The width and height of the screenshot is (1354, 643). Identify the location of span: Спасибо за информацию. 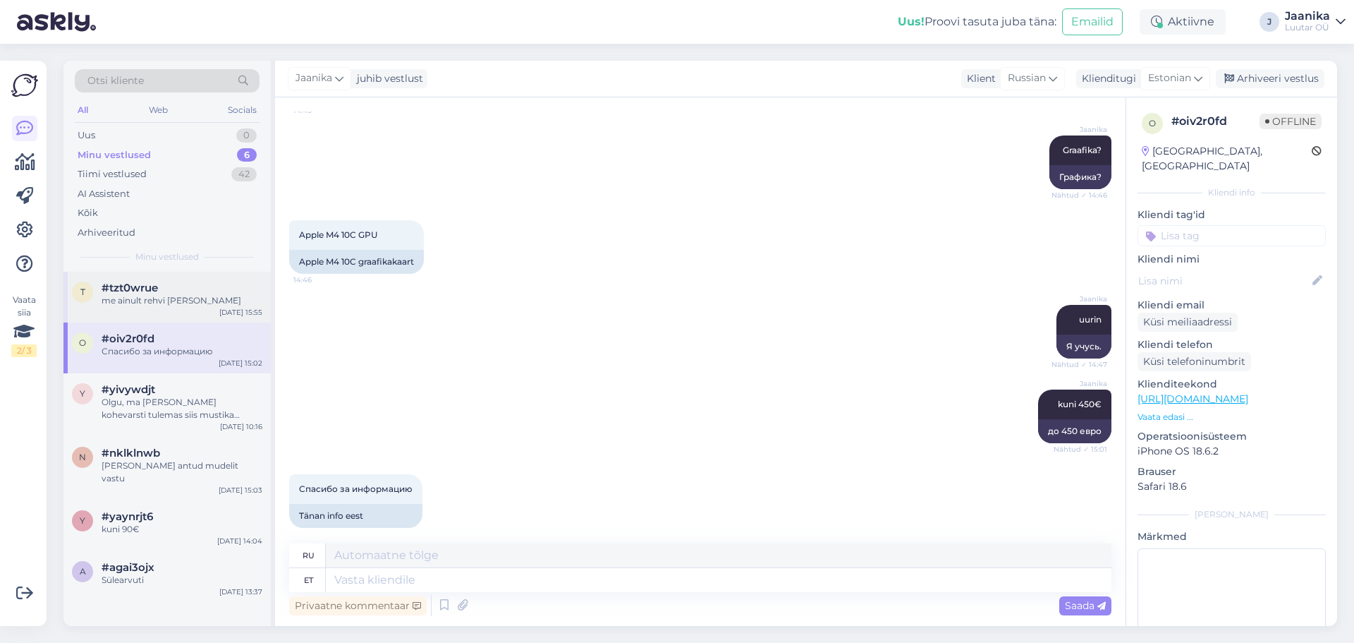
(355, 488).